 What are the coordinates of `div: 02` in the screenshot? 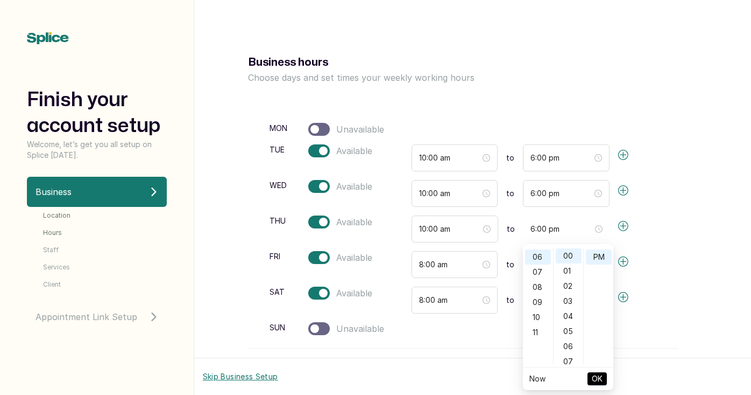 It's located at (569, 286).